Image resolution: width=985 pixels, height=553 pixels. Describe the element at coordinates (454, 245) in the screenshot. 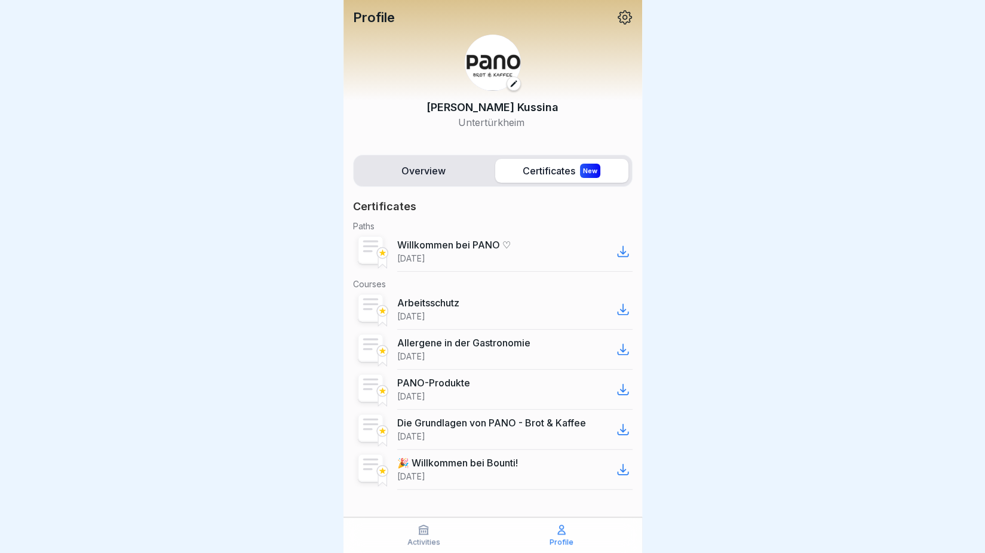

I see `p: Willkommen bei PANO ♡` at that location.